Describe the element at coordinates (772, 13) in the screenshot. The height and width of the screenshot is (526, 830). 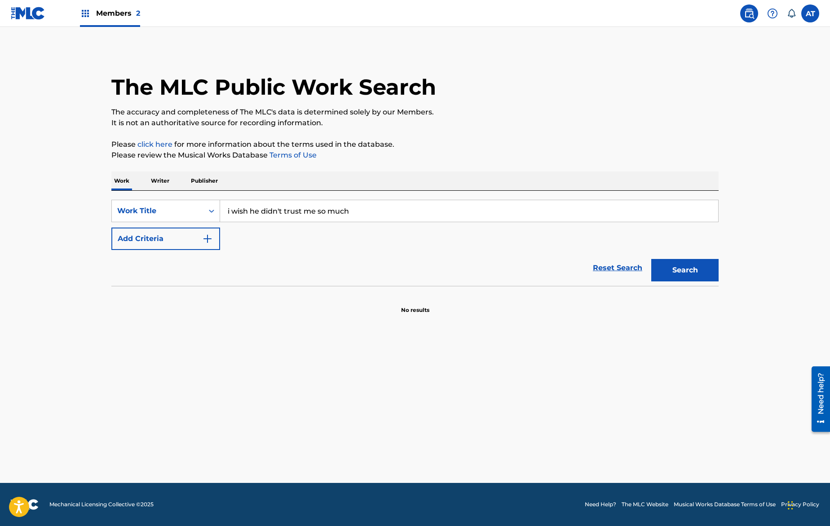
I see `img: help` at that location.